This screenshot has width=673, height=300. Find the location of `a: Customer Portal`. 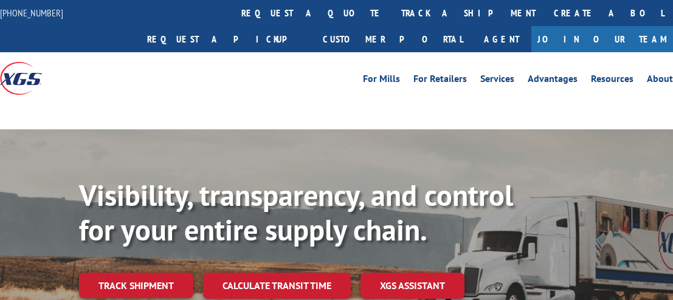

a: Customer Portal is located at coordinates (393, 39).